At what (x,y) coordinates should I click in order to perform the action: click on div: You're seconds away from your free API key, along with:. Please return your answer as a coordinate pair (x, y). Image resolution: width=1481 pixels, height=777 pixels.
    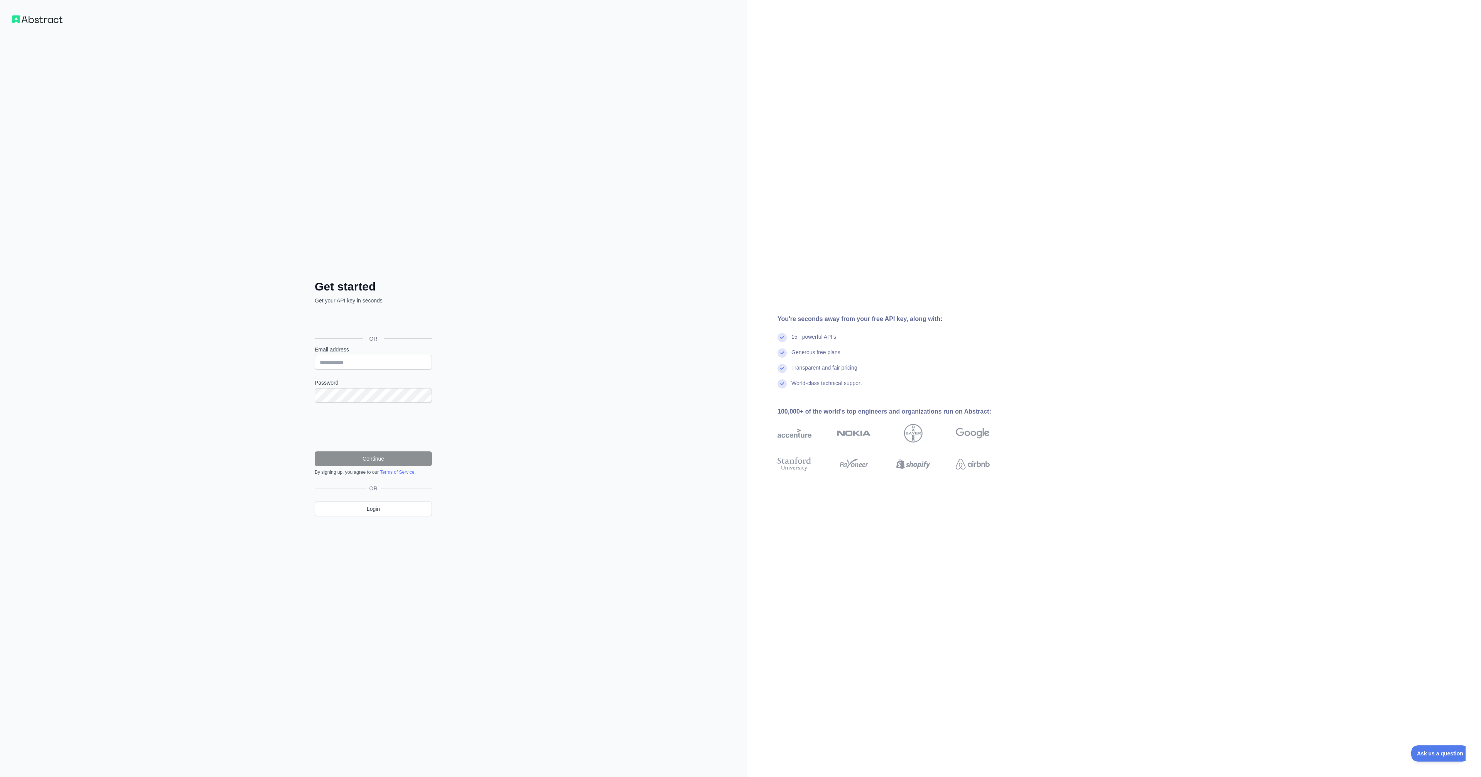
    Looking at the image, I should click on (896, 319).